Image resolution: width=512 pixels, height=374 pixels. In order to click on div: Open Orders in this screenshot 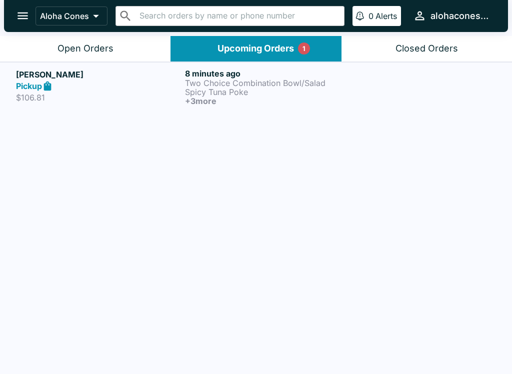, I will do `click(85, 48)`.